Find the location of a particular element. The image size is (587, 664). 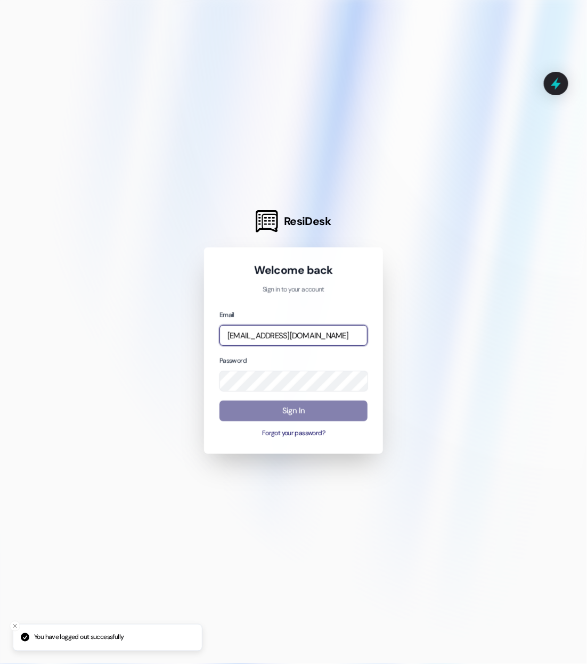

p: Sign in to your account is located at coordinates (293, 290).